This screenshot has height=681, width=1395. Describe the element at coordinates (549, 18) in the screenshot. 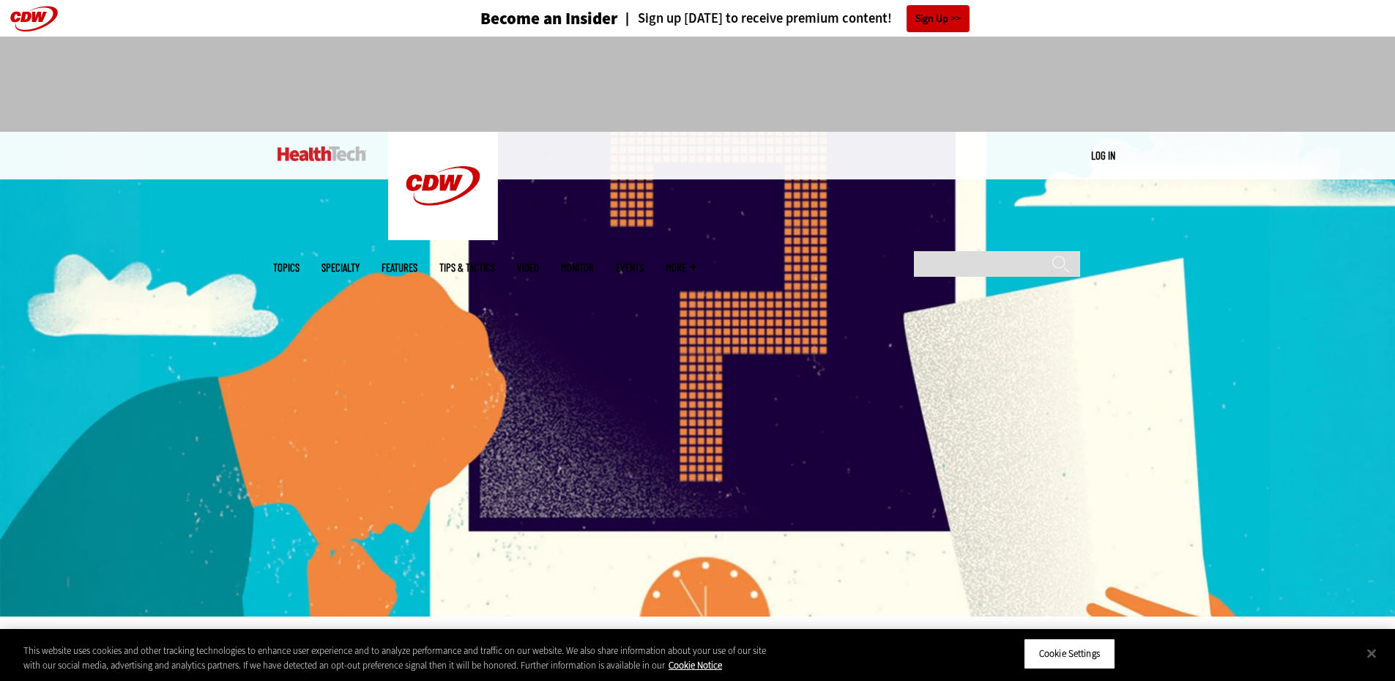

I see `h3: Become an Insider` at that location.